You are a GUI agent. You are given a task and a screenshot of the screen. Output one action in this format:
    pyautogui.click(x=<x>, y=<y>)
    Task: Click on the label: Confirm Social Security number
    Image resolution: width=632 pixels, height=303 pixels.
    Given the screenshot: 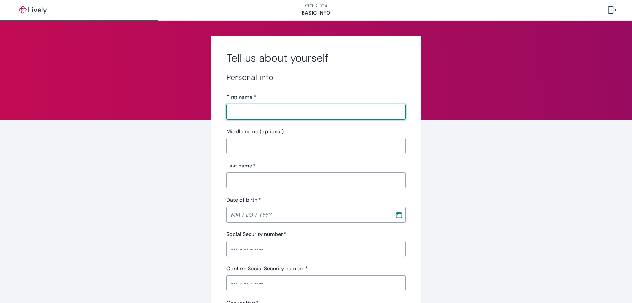 What is the action you would take?
    pyautogui.click(x=267, y=268)
    